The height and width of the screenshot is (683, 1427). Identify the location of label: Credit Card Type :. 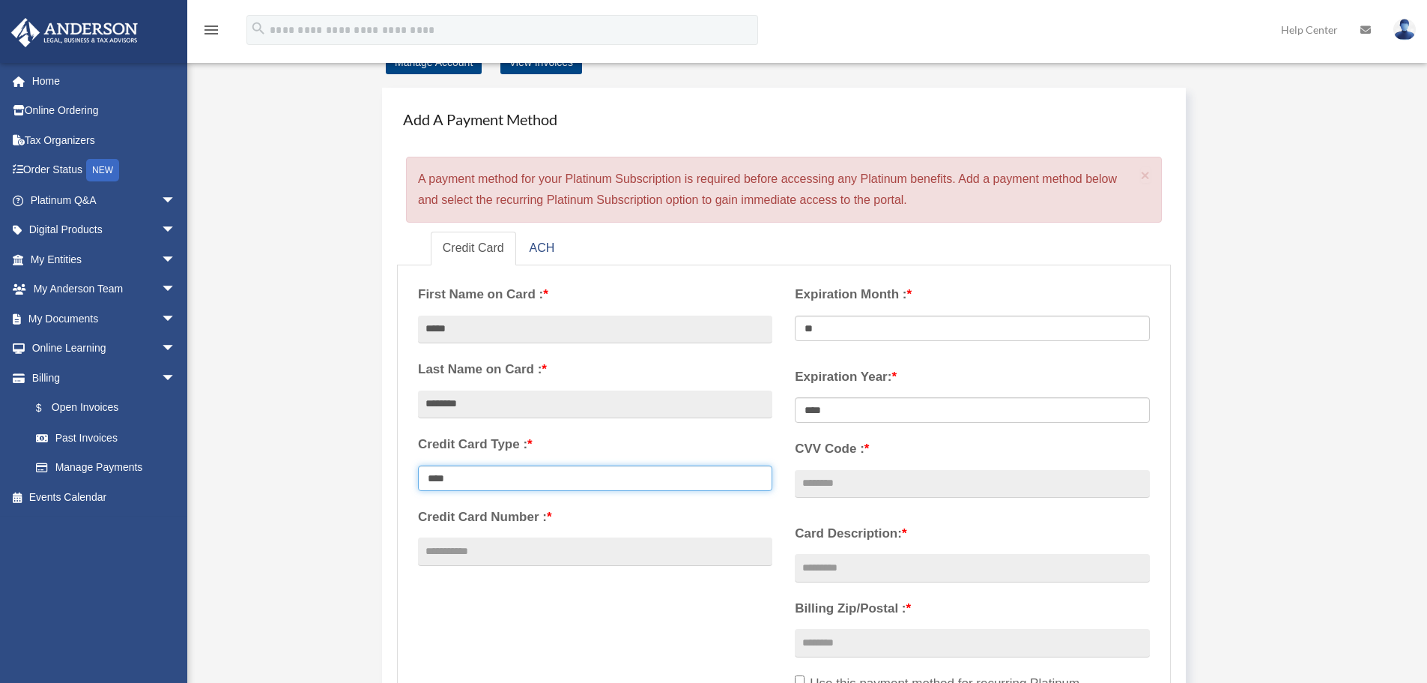
(595, 444).